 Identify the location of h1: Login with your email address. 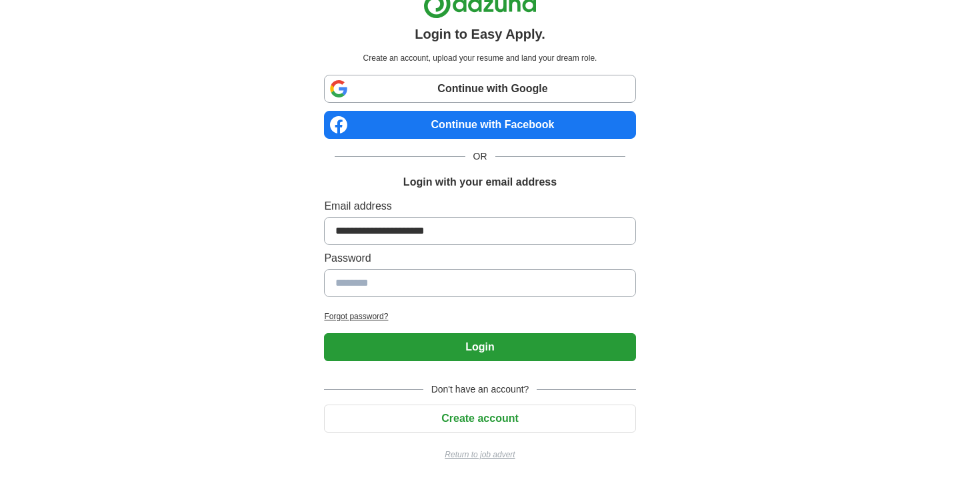
(480, 182).